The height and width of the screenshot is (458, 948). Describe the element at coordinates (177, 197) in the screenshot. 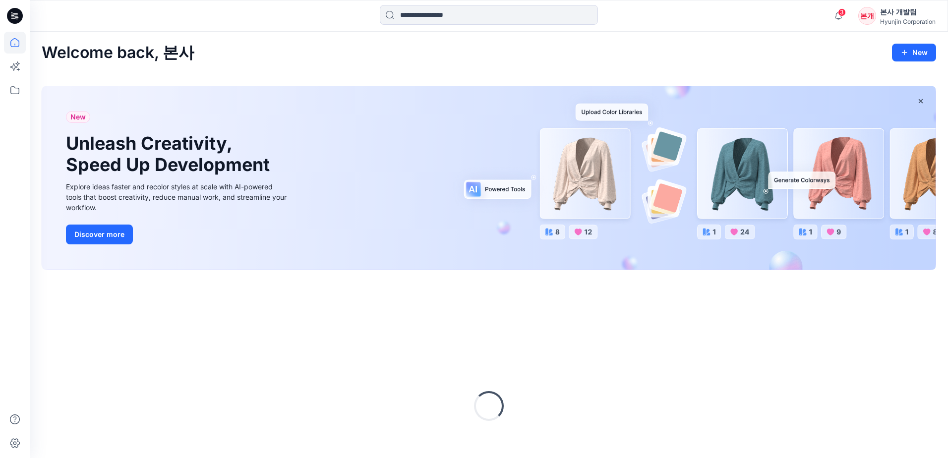

I see `div: Explore ideas faster and recolor styles at scale with AI-powered tools that boost creativity, red...` at that location.